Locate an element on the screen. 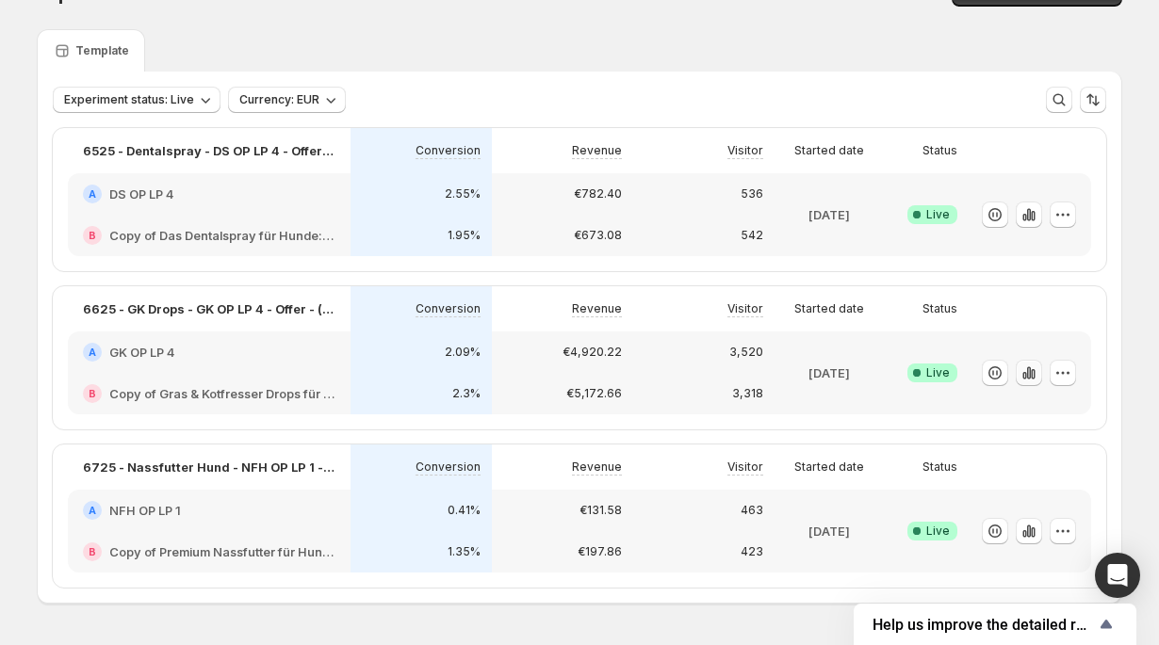 Image resolution: width=1159 pixels, height=645 pixels. p: 423 is located at coordinates (752, 552).